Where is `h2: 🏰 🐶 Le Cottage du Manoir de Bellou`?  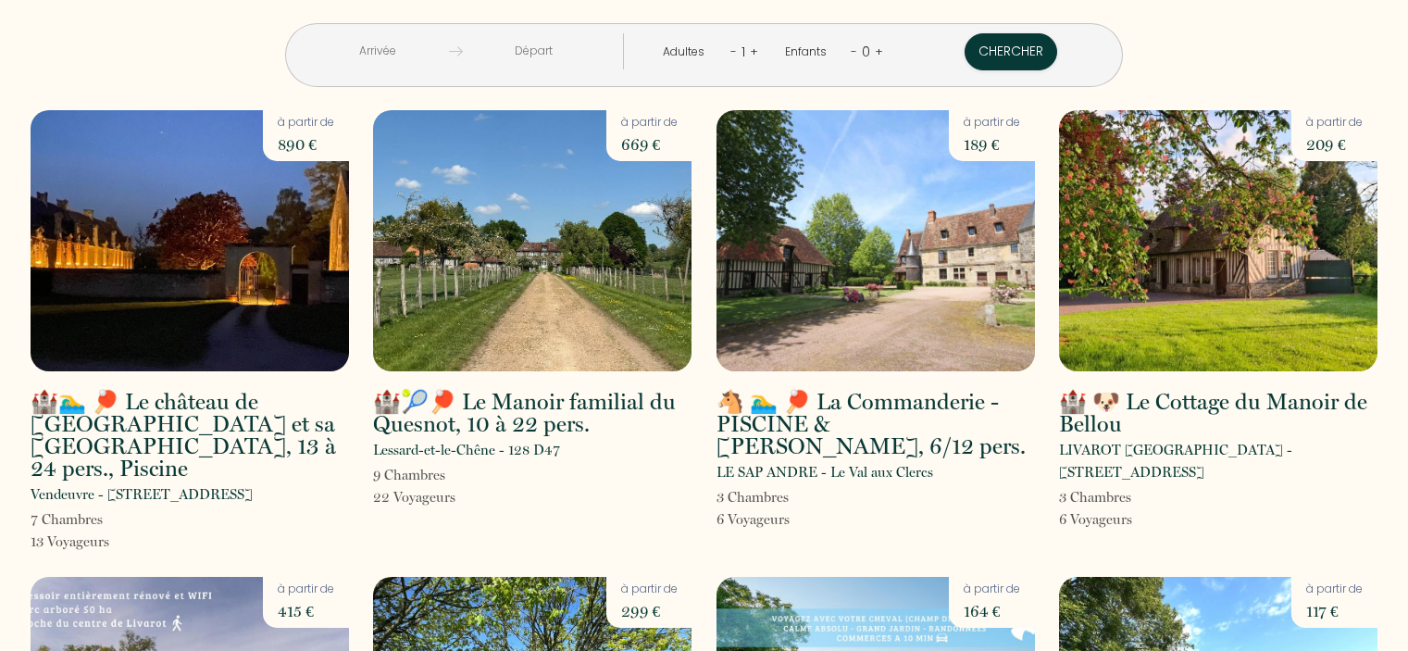
h2: 🏰 🐶 Le Cottage du Manoir de Bellou is located at coordinates (1219, 413).